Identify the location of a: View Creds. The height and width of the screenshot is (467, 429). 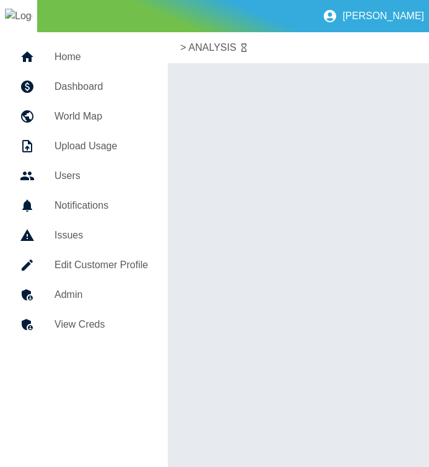
(84, 325).